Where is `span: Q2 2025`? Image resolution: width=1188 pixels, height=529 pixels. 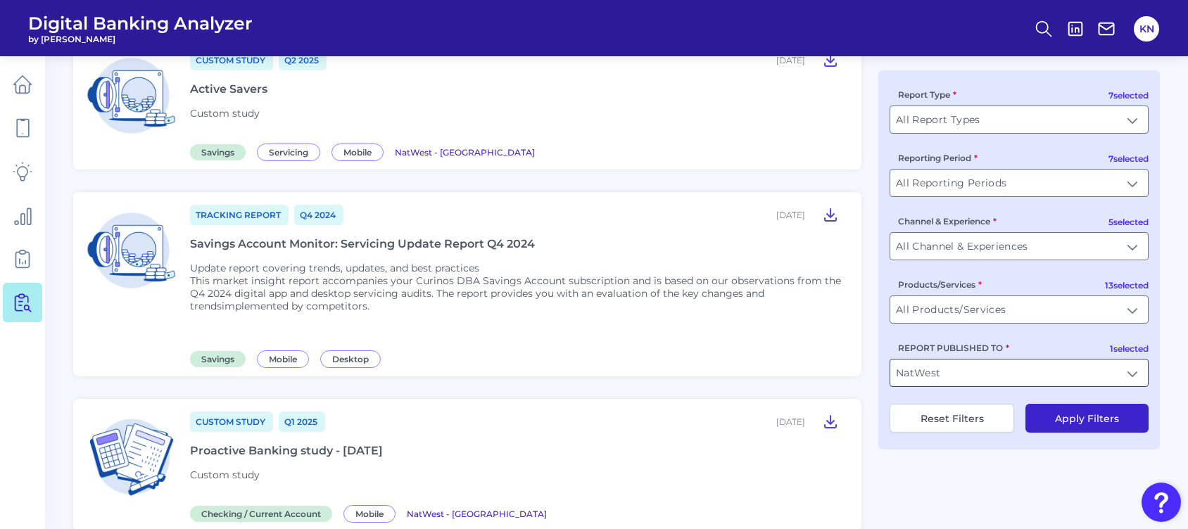
span: Q2 2025 is located at coordinates (303, 60).